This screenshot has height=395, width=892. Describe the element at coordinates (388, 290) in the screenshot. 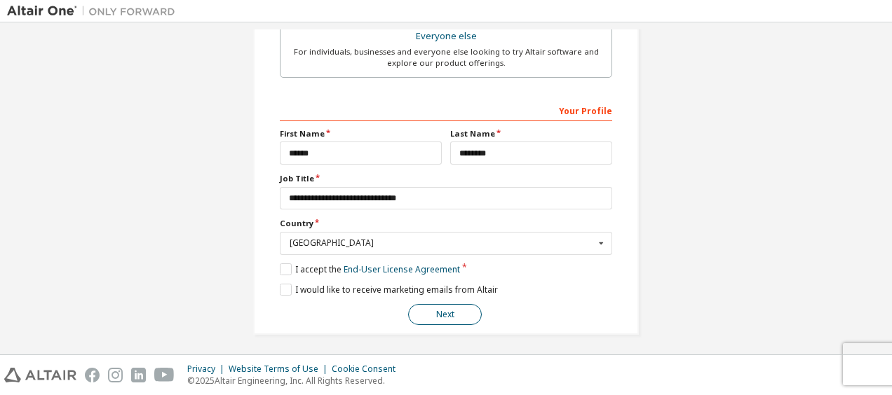

I see `label: I would like to receive marketing emails from Altair` at that location.